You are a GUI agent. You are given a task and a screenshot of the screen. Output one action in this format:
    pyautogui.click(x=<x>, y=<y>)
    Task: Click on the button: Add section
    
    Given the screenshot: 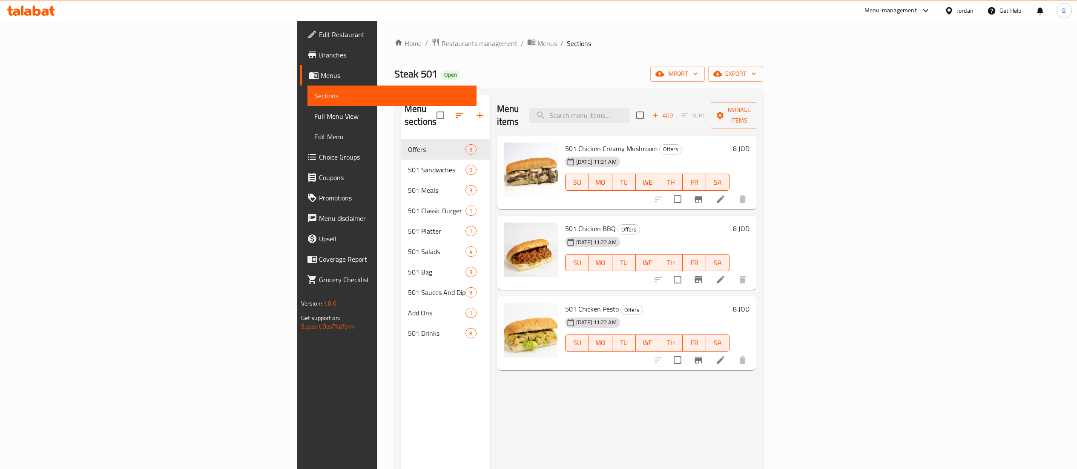 What is the action you would take?
    pyautogui.click(x=480, y=115)
    